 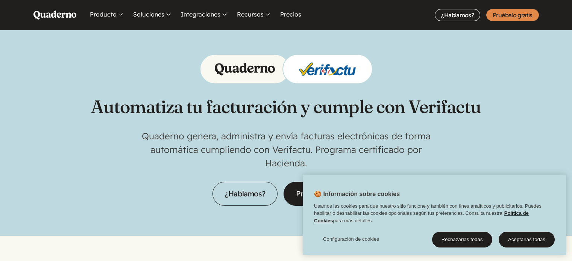 I want to click on button: Rechazarlas todas, so click(x=462, y=240).